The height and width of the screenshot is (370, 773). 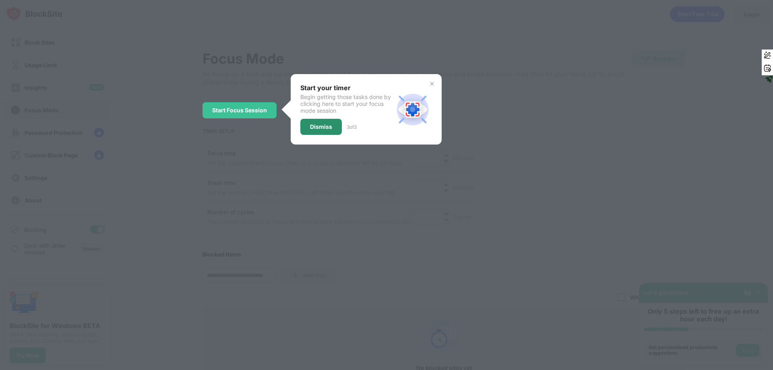 What do you see at coordinates (413, 109) in the screenshot?
I see `img: focus-mode-session.svg` at bounding box center [413, 109].